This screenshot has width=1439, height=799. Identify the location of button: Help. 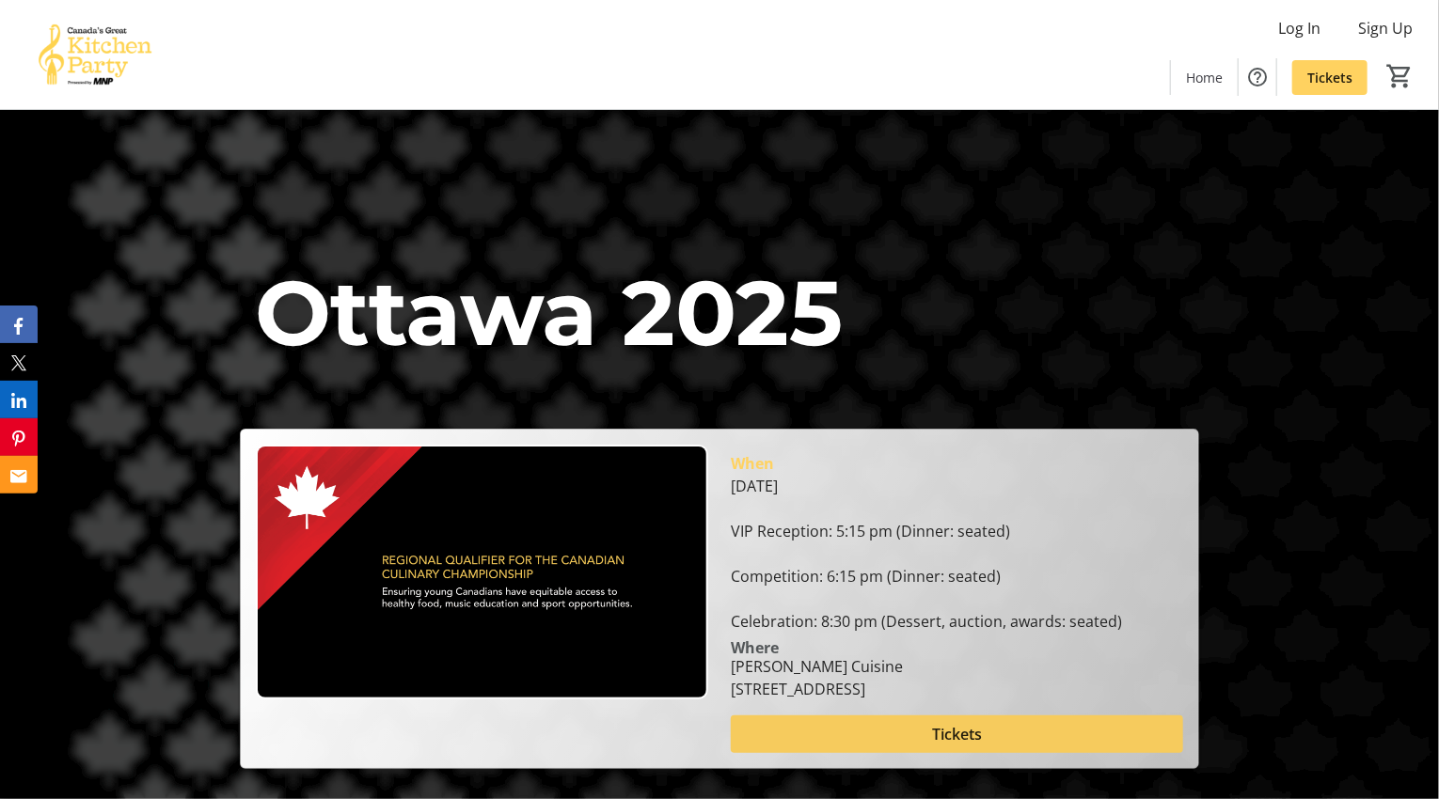
(1257, 77).